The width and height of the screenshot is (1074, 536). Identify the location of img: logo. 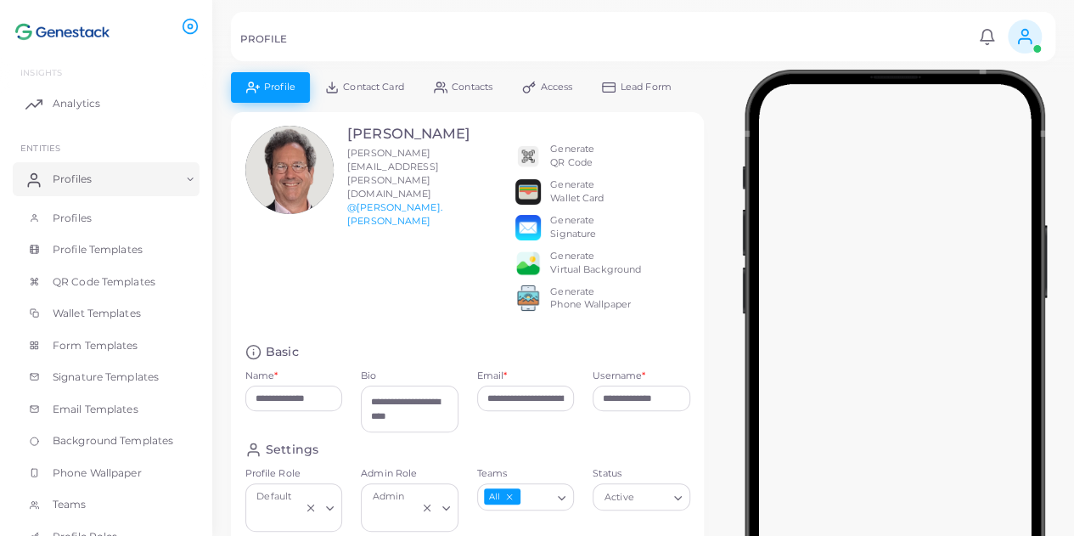
(62, 31).